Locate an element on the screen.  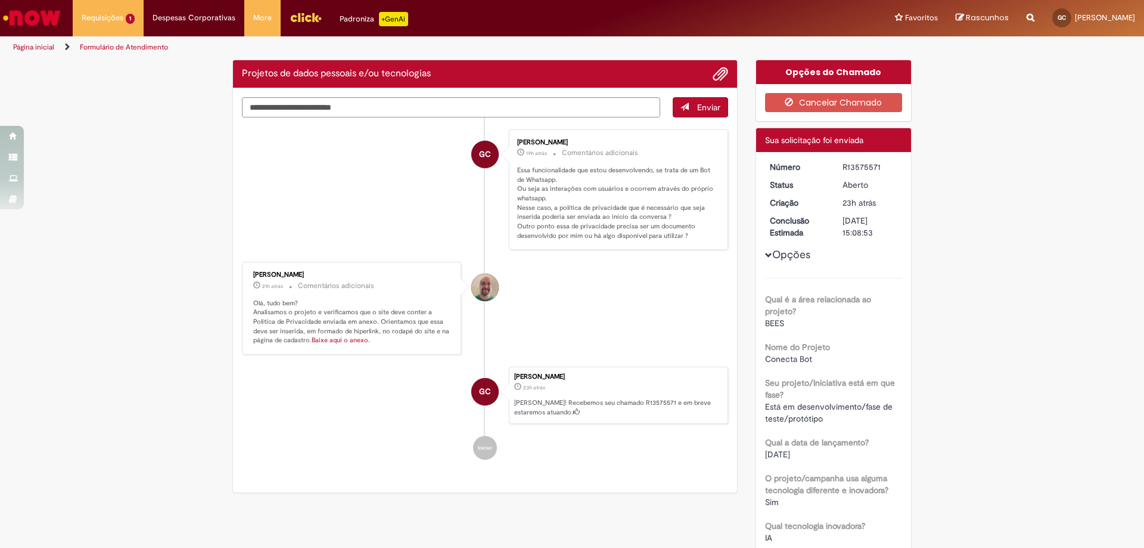
ul: Histórico de tíquete is located at coordinates (485, 294).